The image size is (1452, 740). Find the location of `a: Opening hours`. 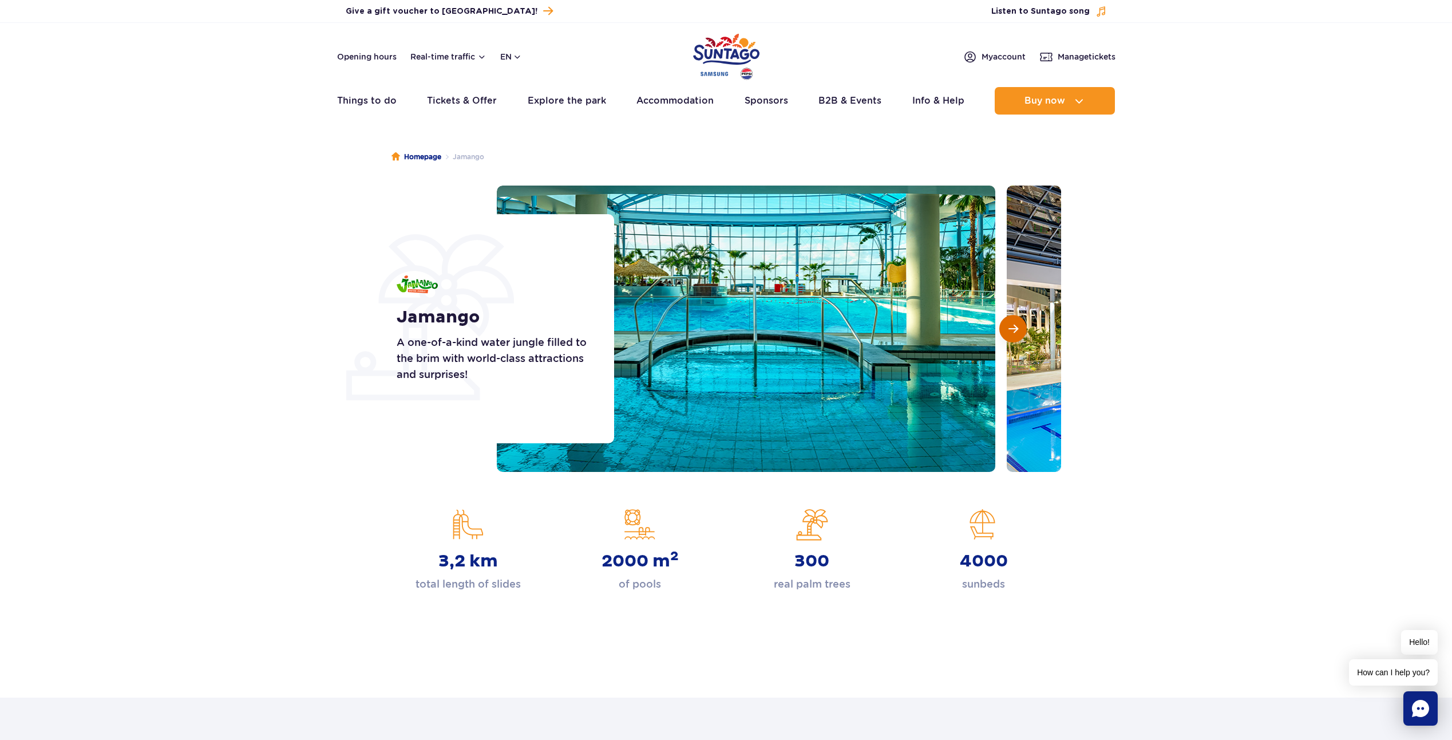

a: Opening hours is located at coordinates (367, 57).